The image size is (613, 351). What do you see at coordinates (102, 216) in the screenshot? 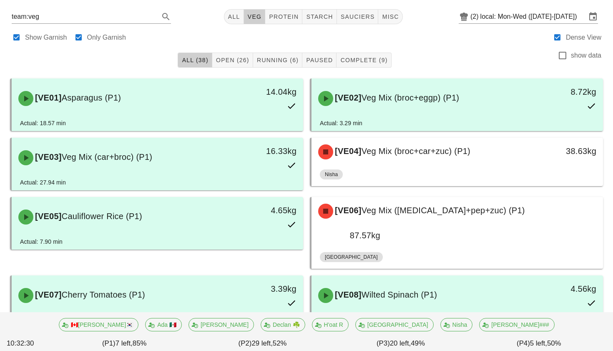
I see `span: Cauliflower Rice (P1)` at bounding box center [102, 216].